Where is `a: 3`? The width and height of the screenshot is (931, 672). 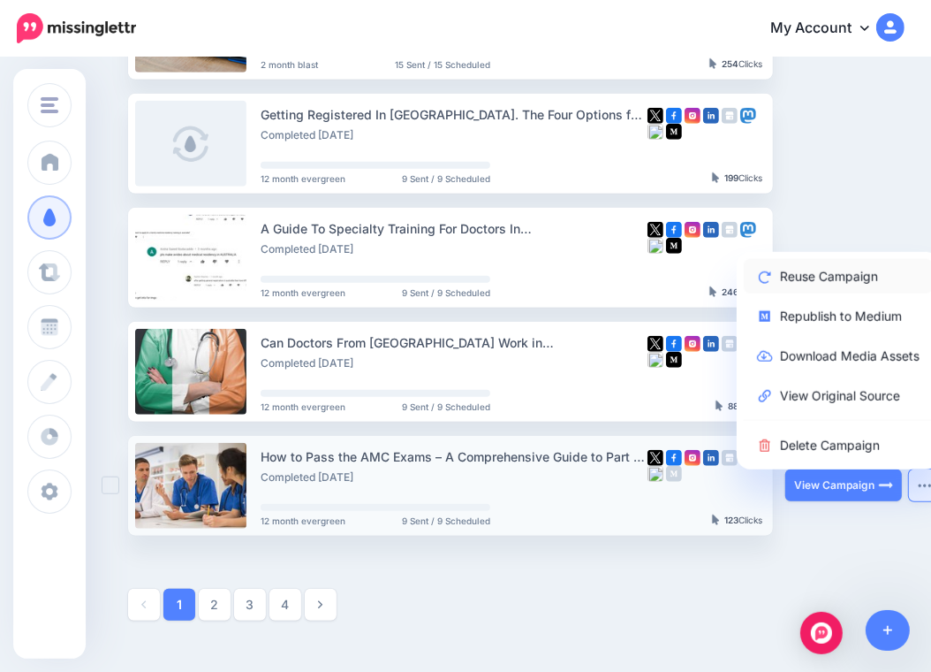
a: 3 is located at coordinates (250, 604).